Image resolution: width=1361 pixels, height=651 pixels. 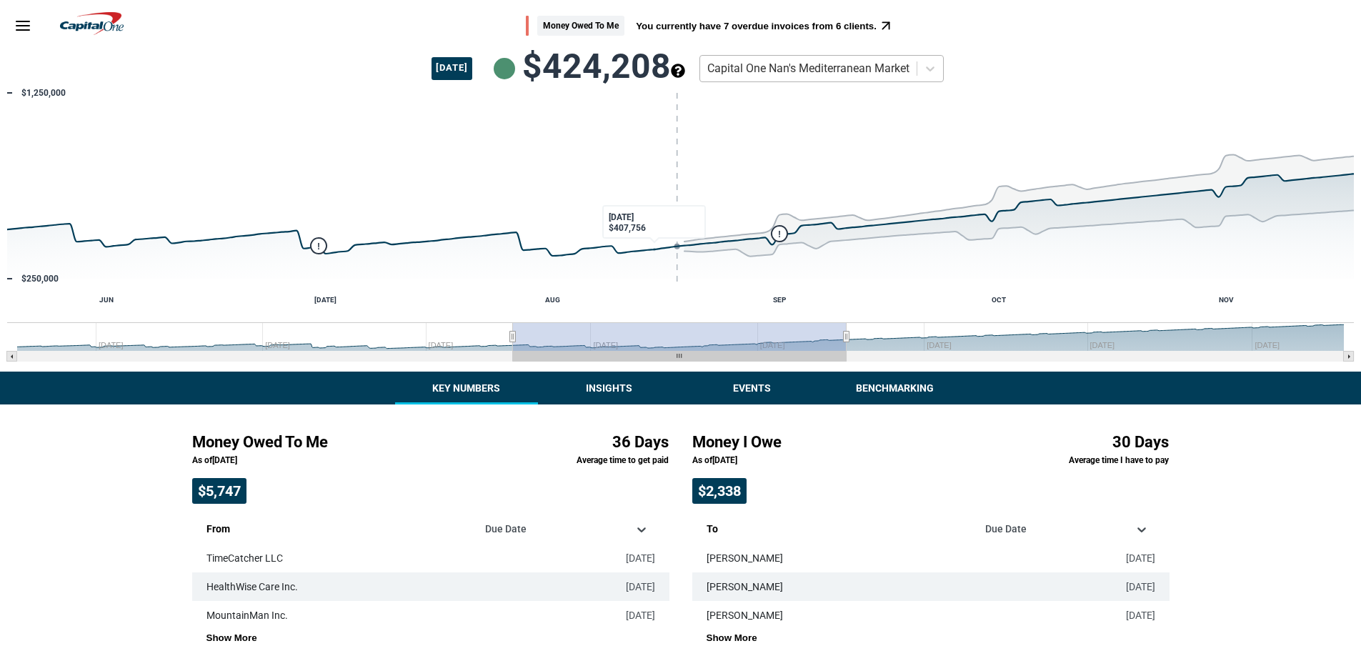 I want to click on text: JUN, so click(x=106, y=299).